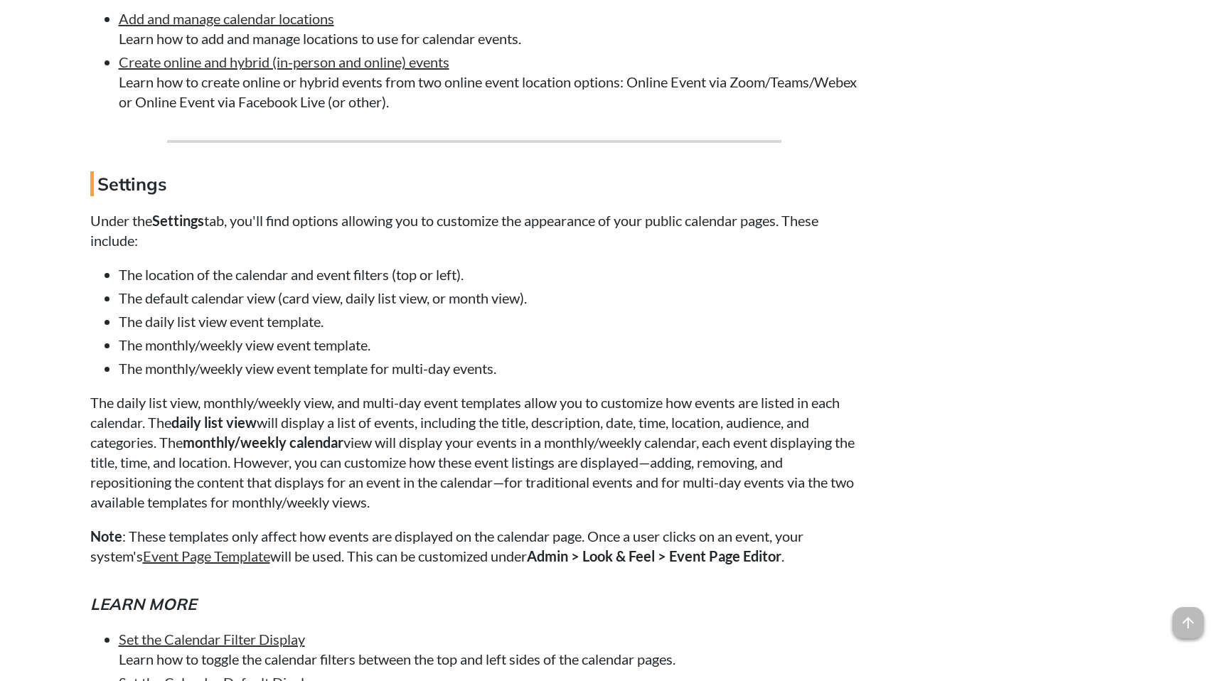 The width and height of the screenshot is (1218, 681). Describe the element at coordinates (474, 184) in the screenshot. I see `h4: Settings` at that location.